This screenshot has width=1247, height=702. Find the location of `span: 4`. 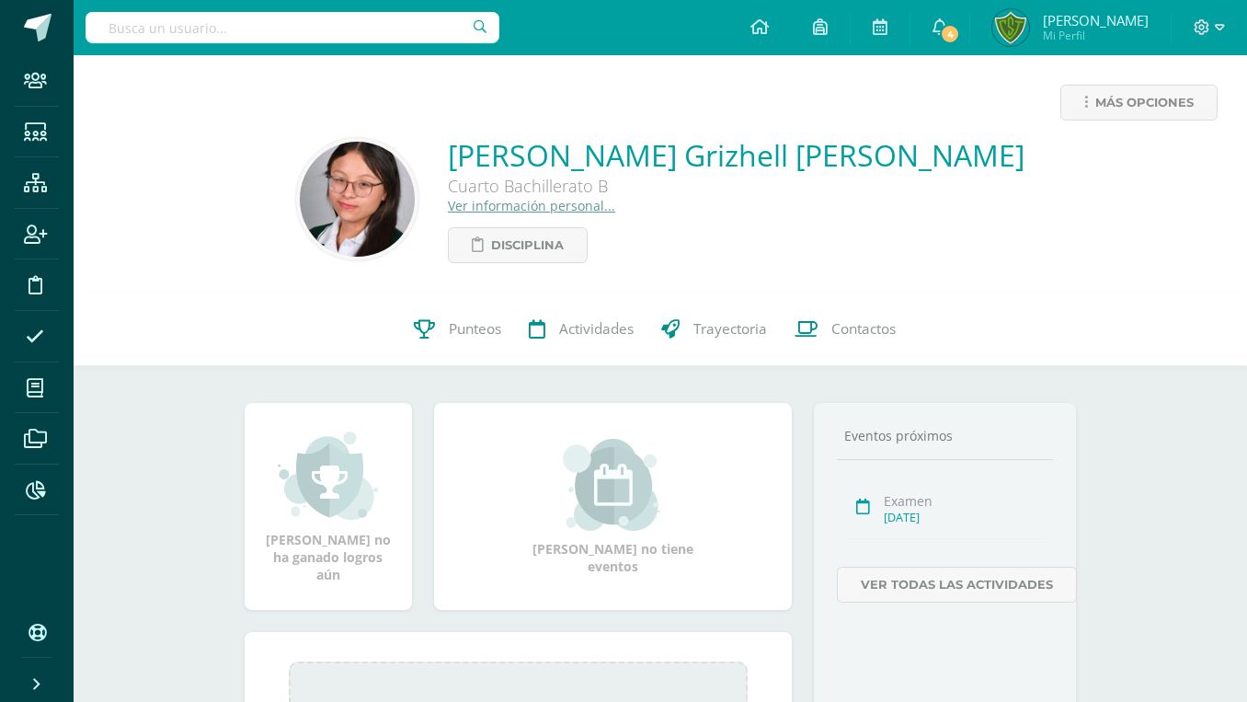

span: 4 is located at coordinates (950, 34).